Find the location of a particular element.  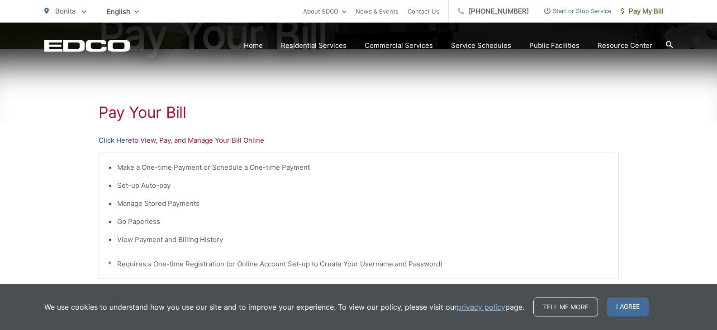

a: Home is located at coordinates (253, 46).